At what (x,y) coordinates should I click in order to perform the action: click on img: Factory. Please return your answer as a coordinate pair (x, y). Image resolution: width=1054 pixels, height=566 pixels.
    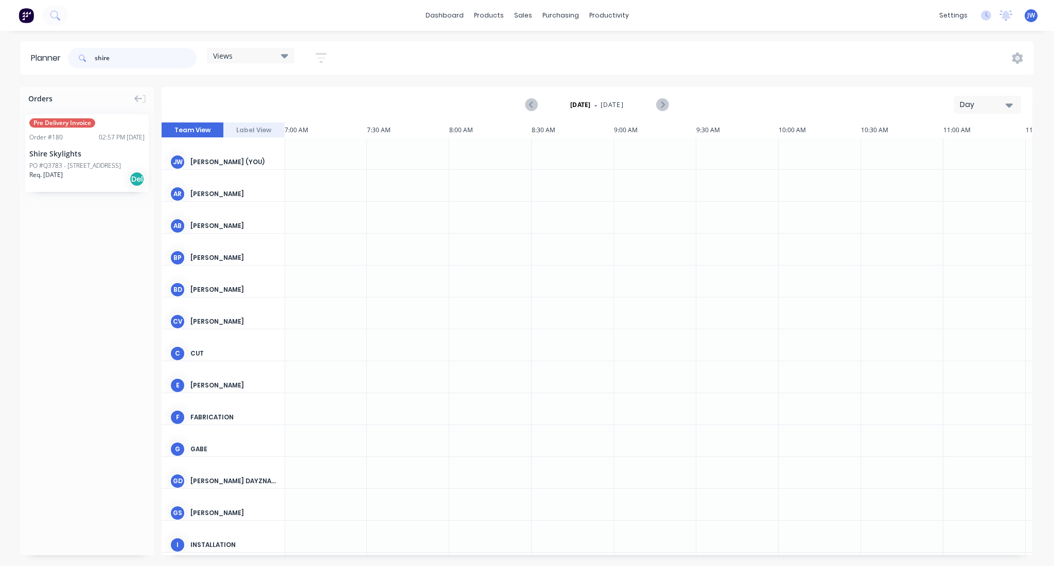
    Looking at the image, I should click on (26, 15).